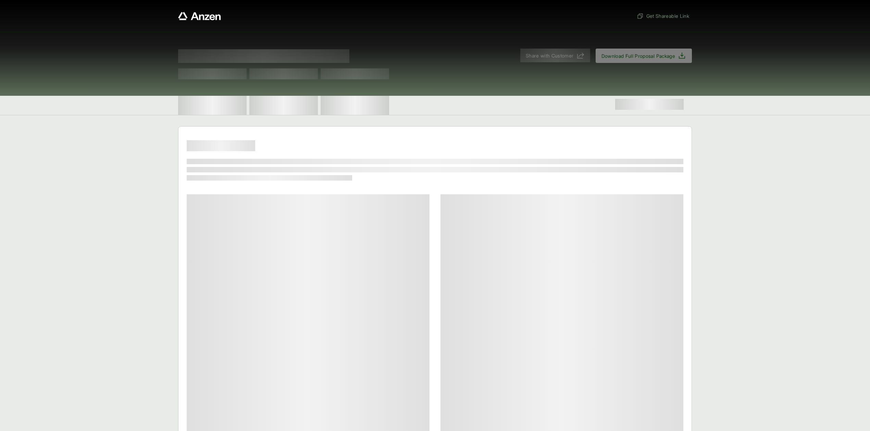  What do you see at coordinates (663, 16) in the screenshot?
I see `button: Get Shareable Link` at bounding box center [663, 16].